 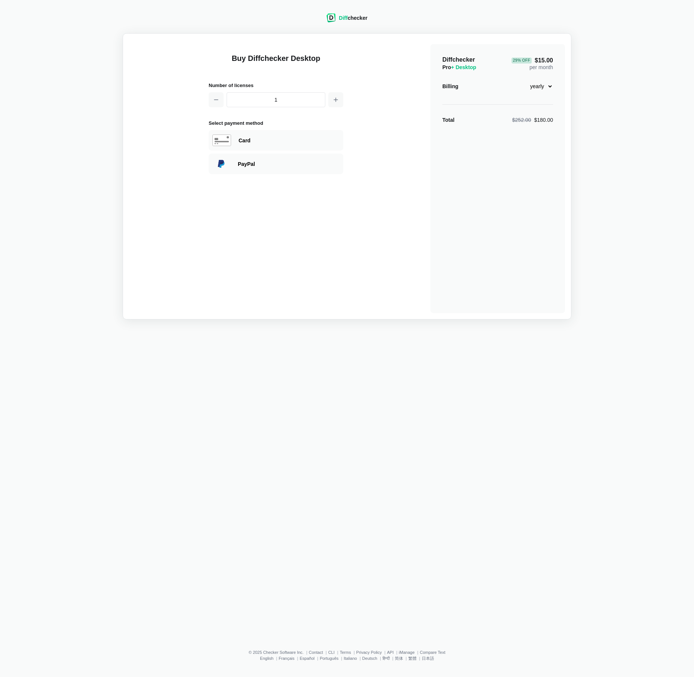 I want to click on span: Pro, so click(x=459, y=67).